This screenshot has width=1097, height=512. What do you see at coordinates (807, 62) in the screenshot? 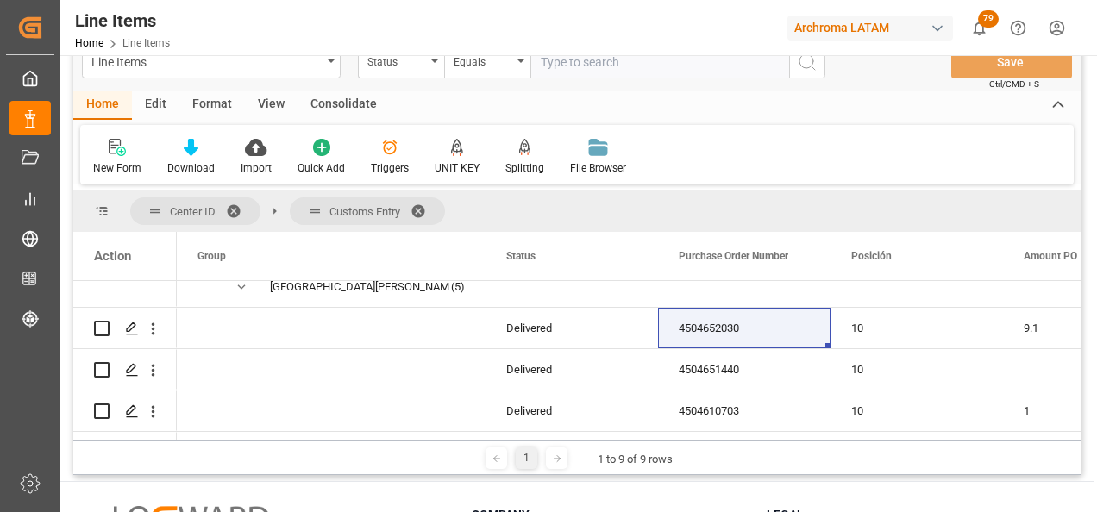
I see `button: search button` at bounding box center [807, 62].